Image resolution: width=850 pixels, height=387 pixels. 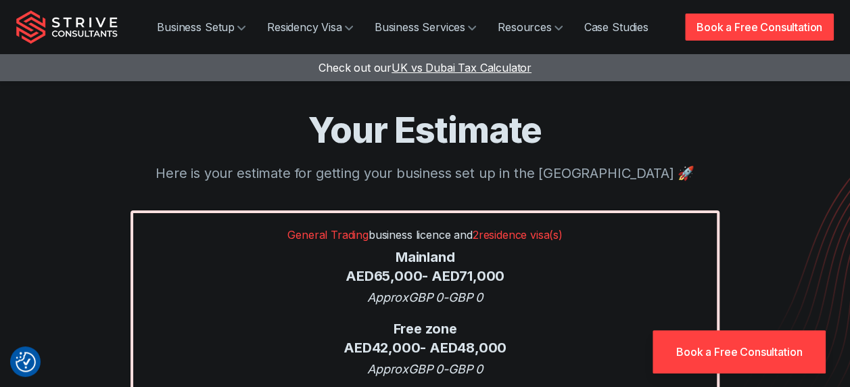 I want to click on p: business licence and, so click(x=424, y=235).